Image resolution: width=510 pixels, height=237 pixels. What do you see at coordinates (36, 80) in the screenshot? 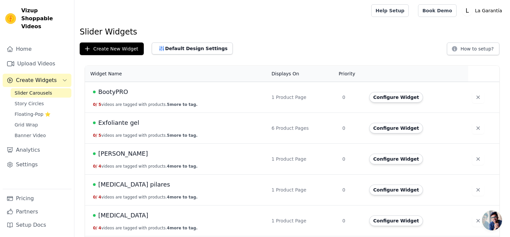
I see `span: Create Widgets` at bounding box center [36, 80].